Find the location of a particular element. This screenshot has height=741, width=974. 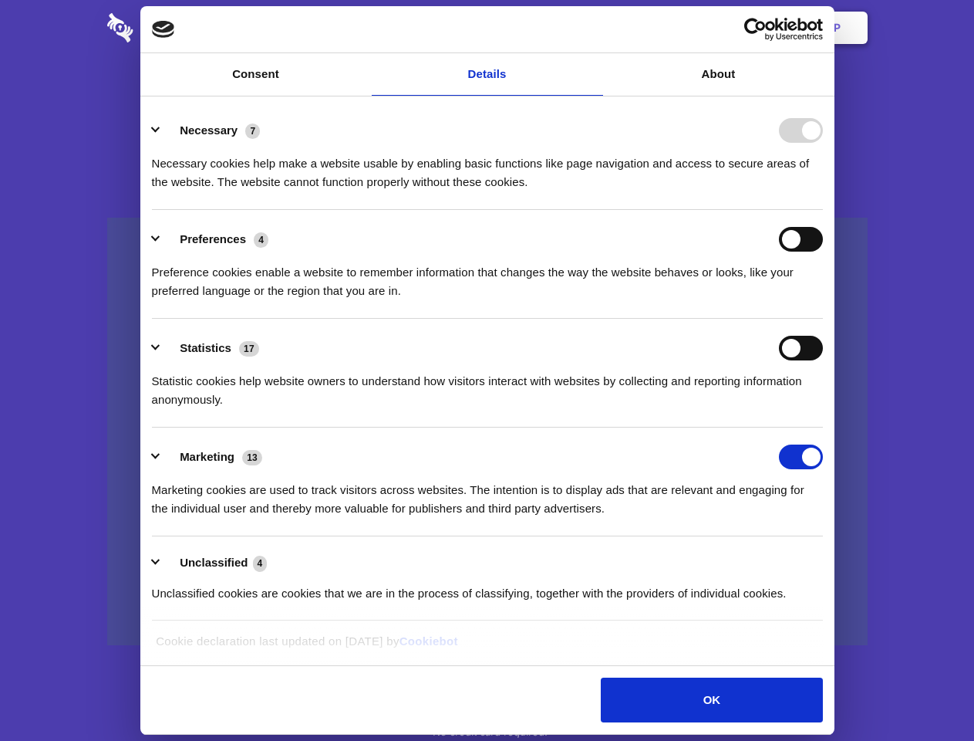

div: Unclassified cookies are cookies that we are in the process of classifying, together with the pro... is located at coordinates (488, 587).